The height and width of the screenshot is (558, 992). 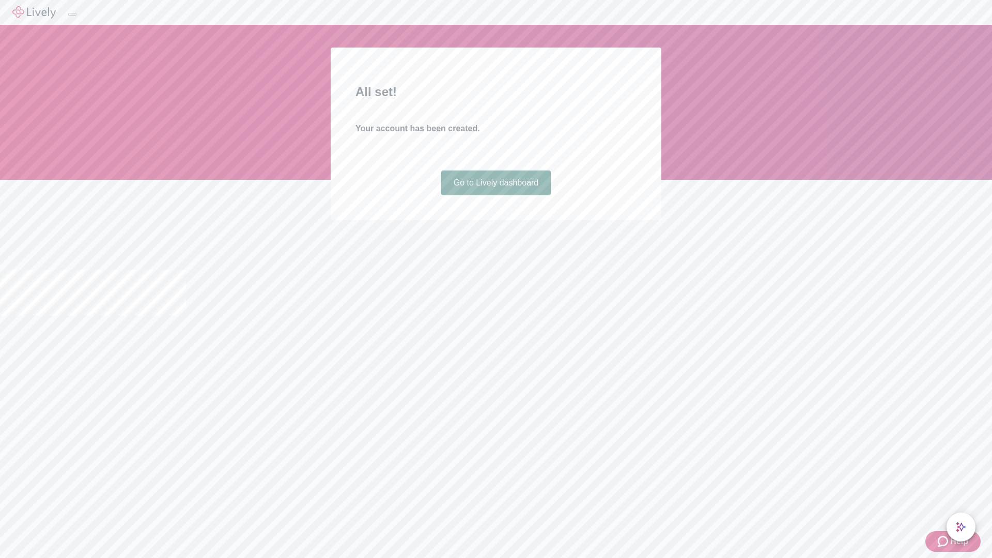 I want to click on h2: All set!, so click(x=496, y=92).